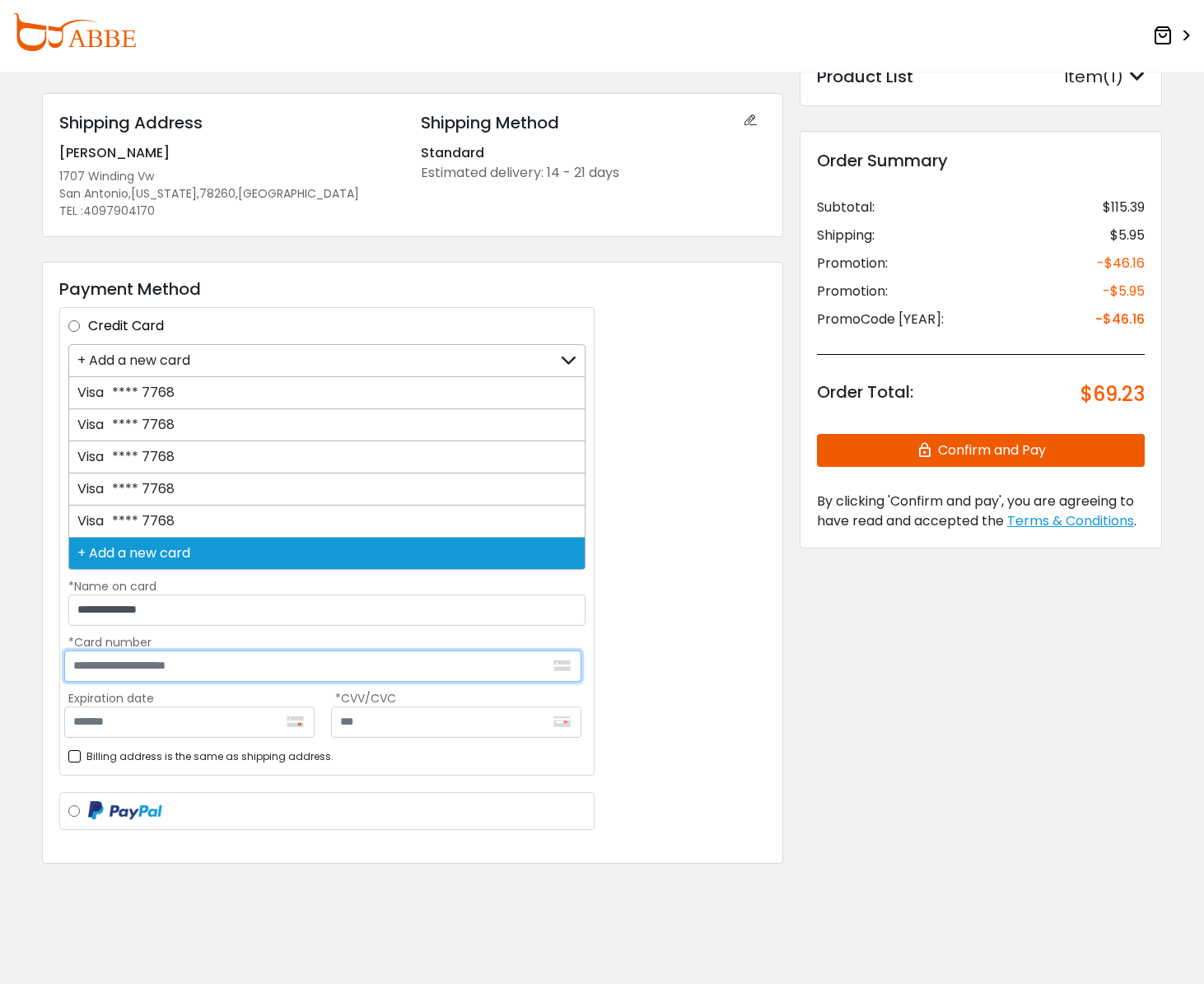  Describe the element at coordinates (327, 587) in the screenshot. I see `label: *Name on card` at that location.